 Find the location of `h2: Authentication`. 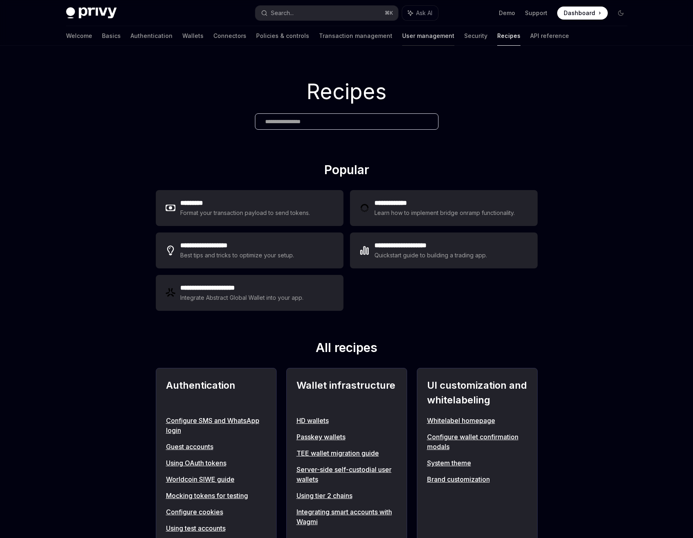

h2: Authentication is located at coordinates (216, 393).